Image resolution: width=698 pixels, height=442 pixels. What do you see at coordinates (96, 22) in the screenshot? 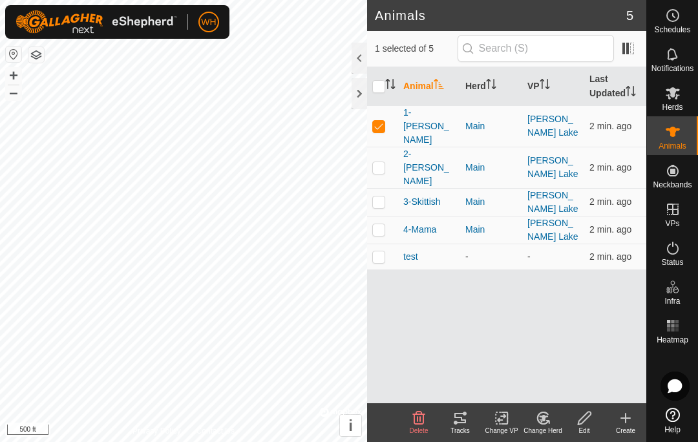
I see `img: Gallagher Logo` at bounding box center [96, 22].